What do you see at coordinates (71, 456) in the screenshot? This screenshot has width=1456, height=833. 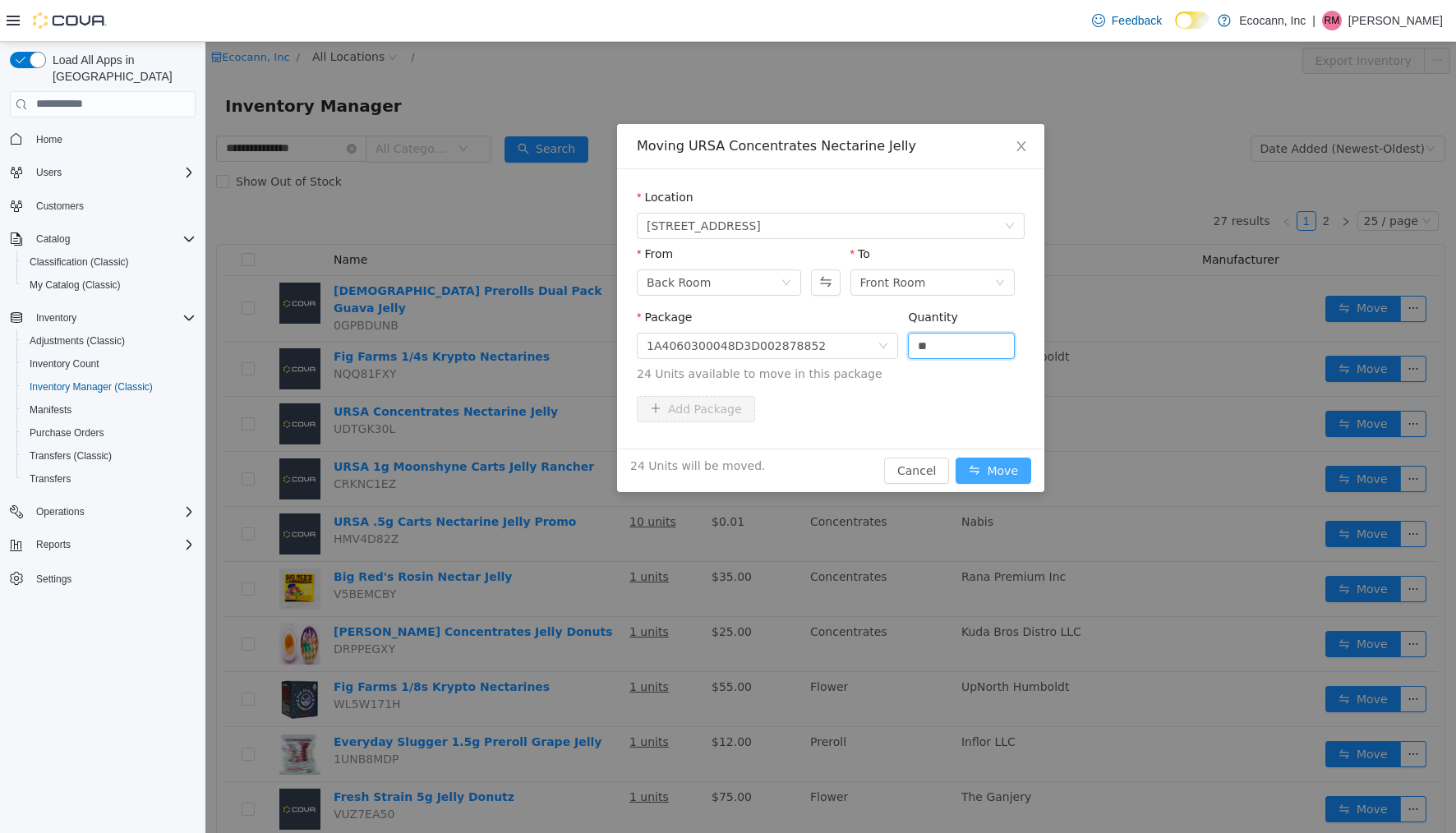 I see `a: Transfers (Classic)` at bounding box center [71, 456].